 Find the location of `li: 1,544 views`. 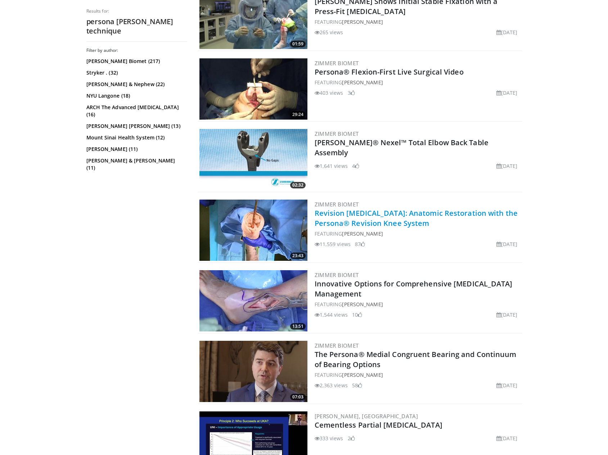

li: 1,544 views is located at coordinates (331, 314).